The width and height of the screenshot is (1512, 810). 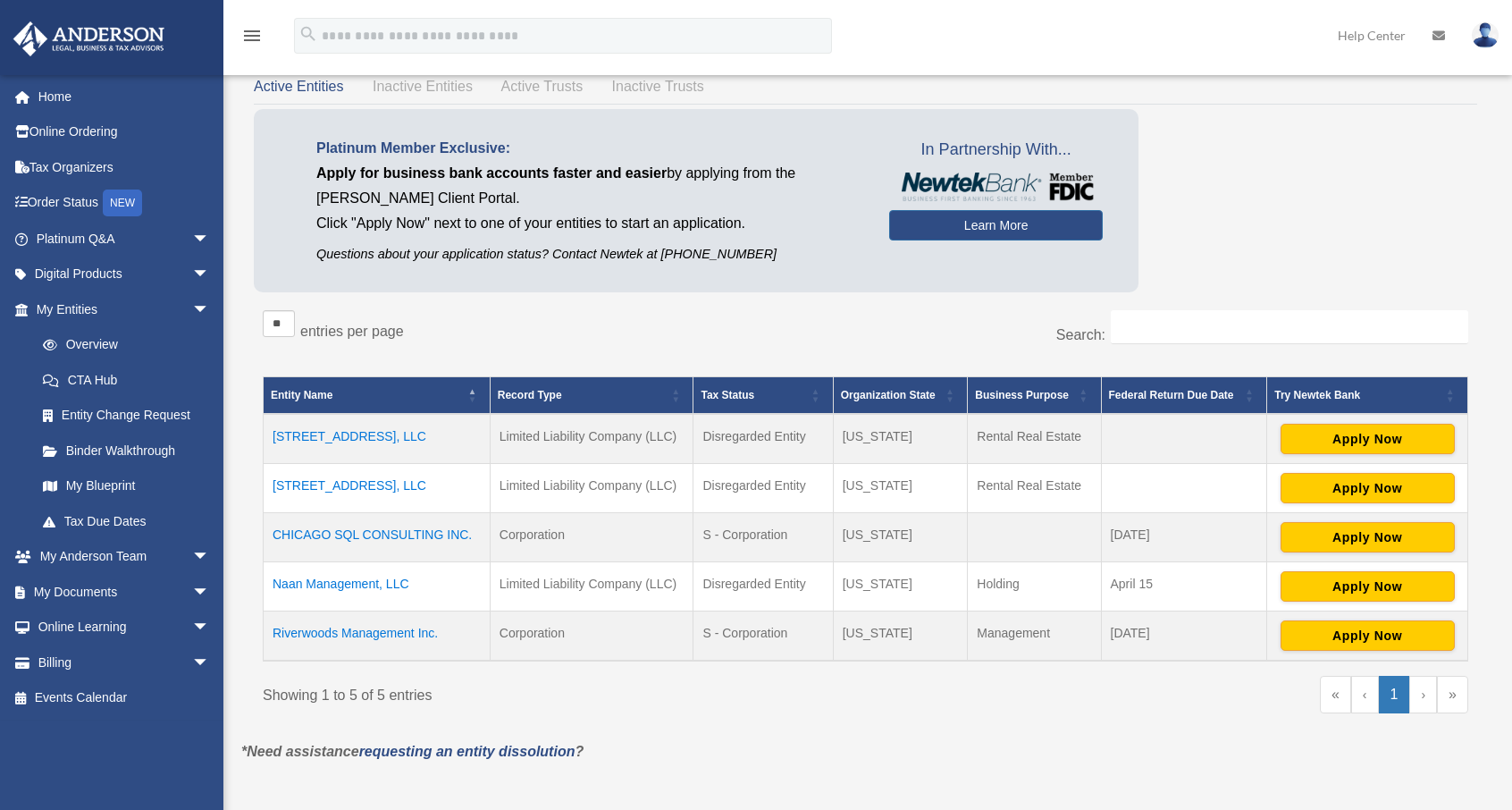 What do you see at coordinates (764, 395) in the screenshot?
I see `th: Tax Status: Activate to sort` at bounding box center [764, 395].